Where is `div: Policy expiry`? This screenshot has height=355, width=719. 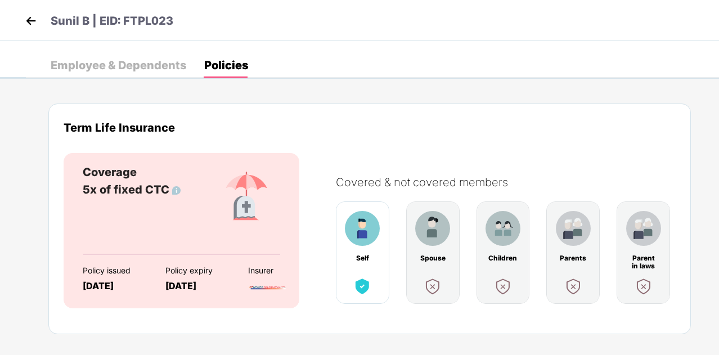
div: Policy expiry is located at coordinates (197, 271).